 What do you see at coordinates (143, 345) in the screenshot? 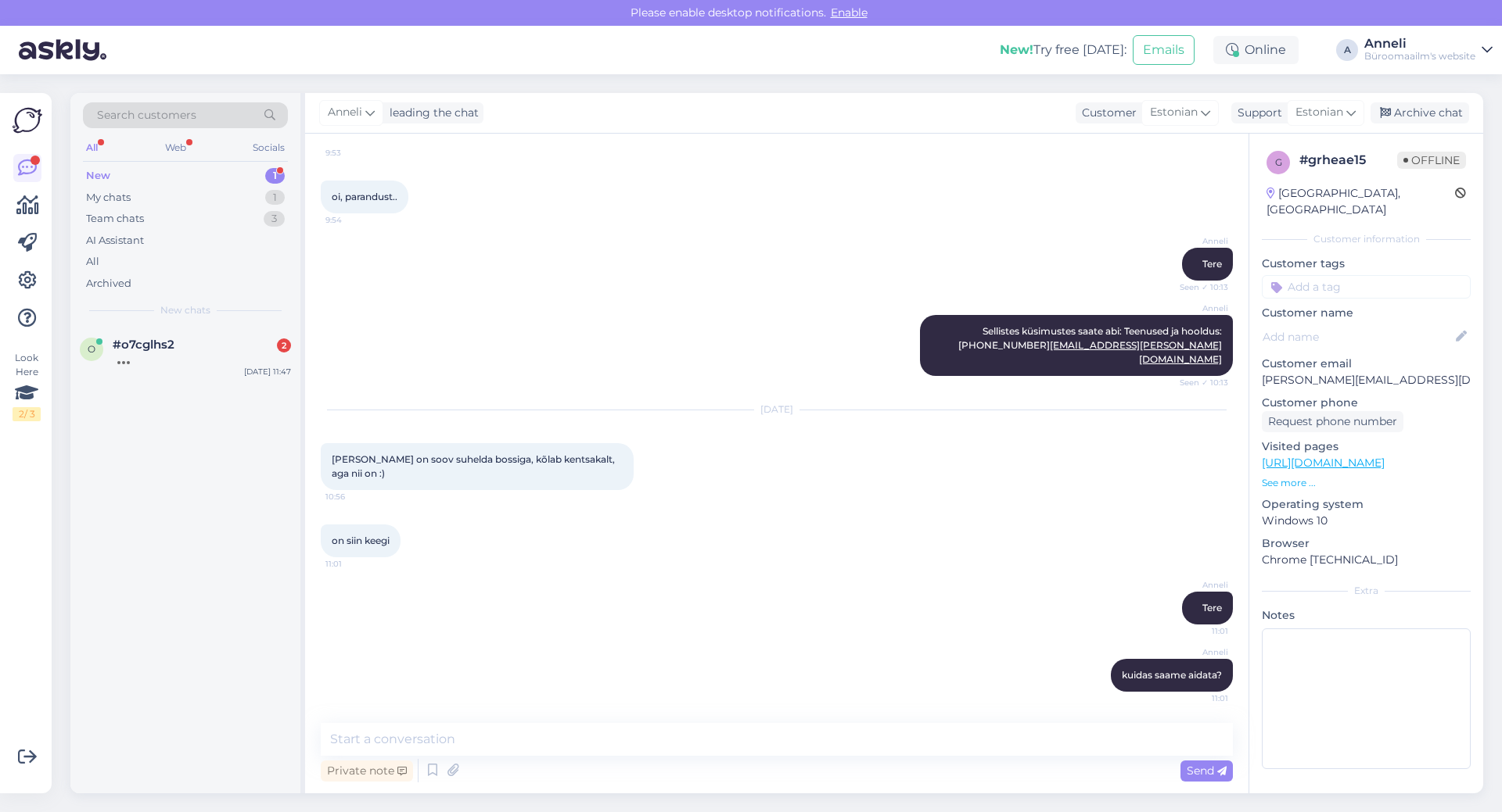
I see `span: #o7cglhs2` at bounding box center [143, 345].